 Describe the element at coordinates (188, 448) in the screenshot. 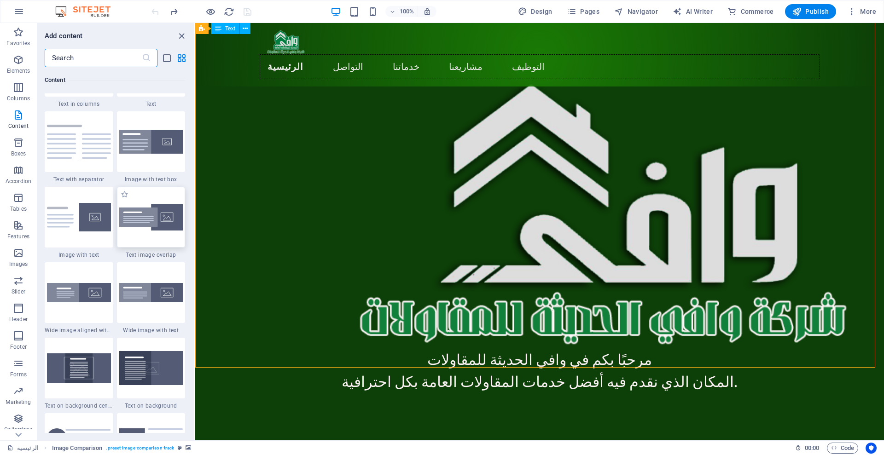

I see `i: This element contains a background` at that location.